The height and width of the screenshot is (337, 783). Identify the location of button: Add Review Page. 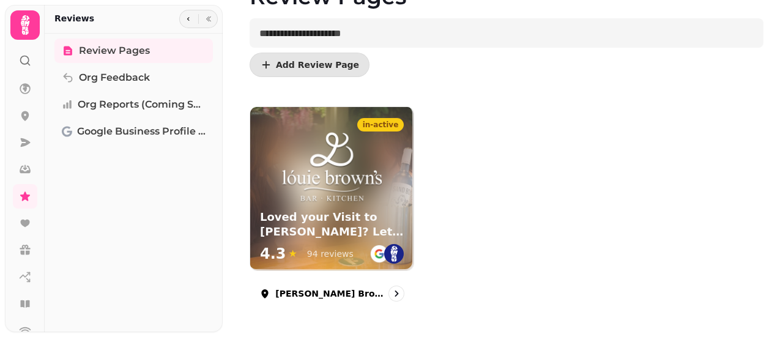
(309, 65).